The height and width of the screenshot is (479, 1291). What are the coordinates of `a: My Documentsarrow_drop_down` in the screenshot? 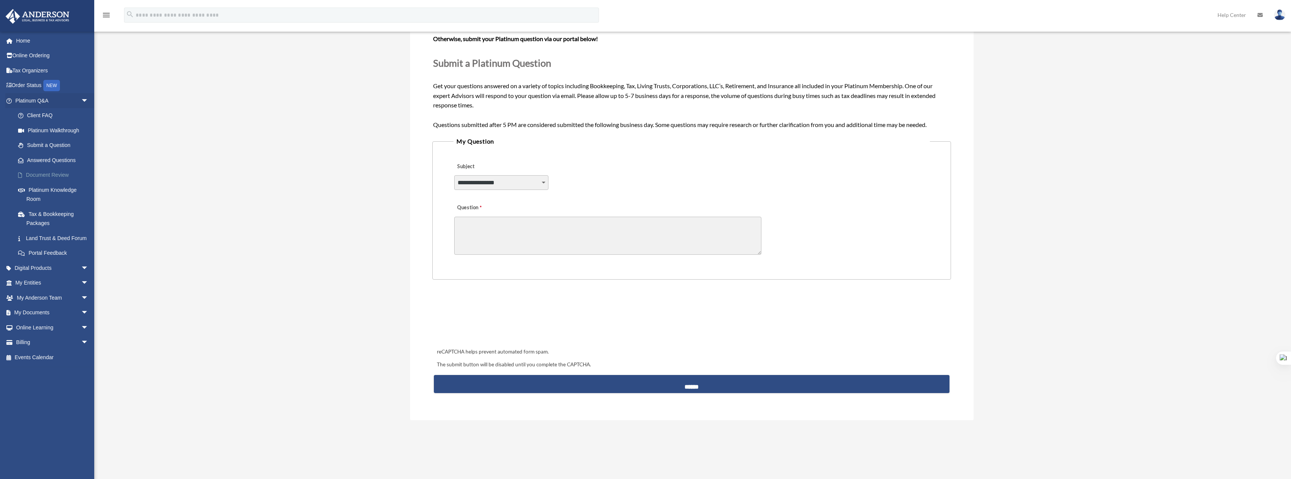 It's located at (52, 313).